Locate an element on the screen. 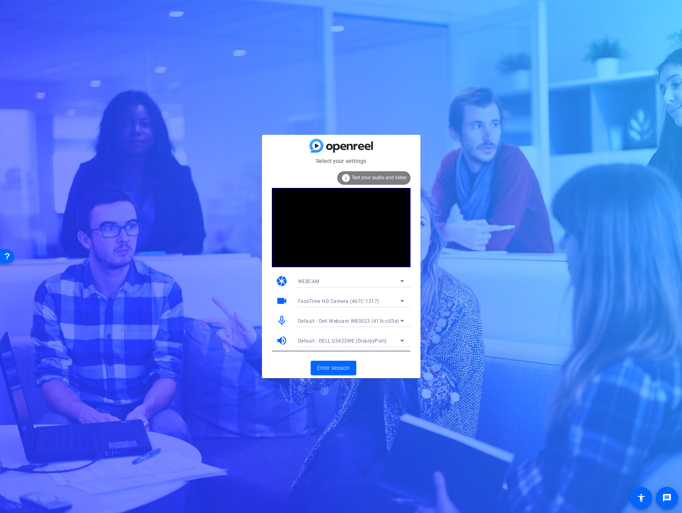  mat-icon: message is located at coordinates (667, 498).